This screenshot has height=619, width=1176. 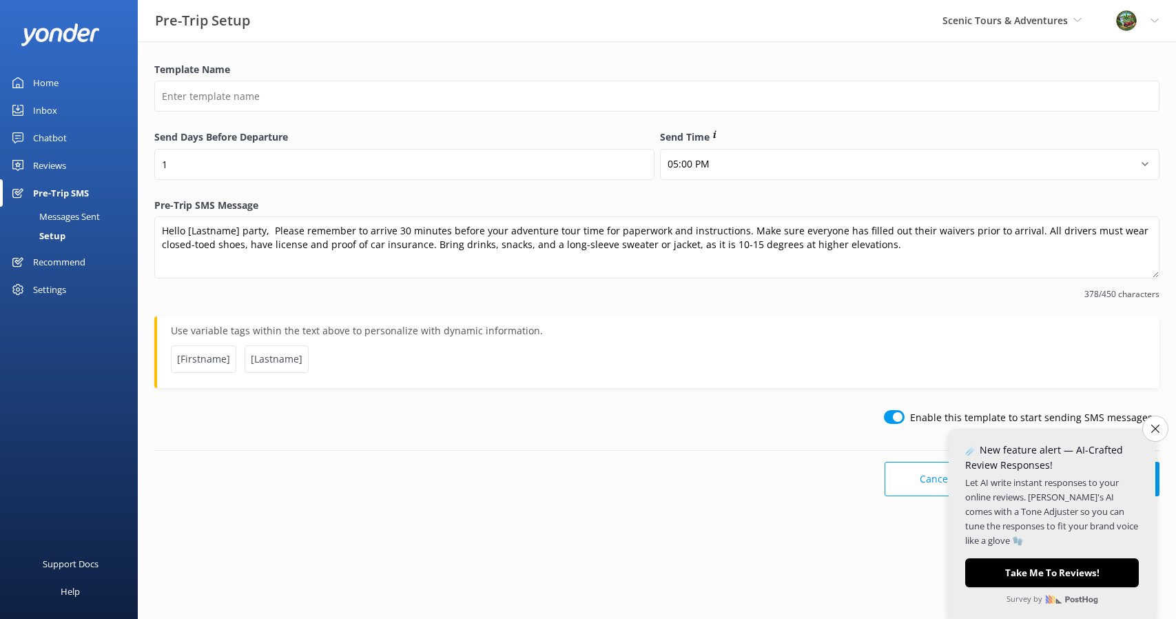 What do you see at coordinates (657, 247) in the screenshot?
I see `textarea: Hello [Lastname] party, Please remember to arrive 30 minutes before your adventure tour time for ...` at bounding box center [657, 247].